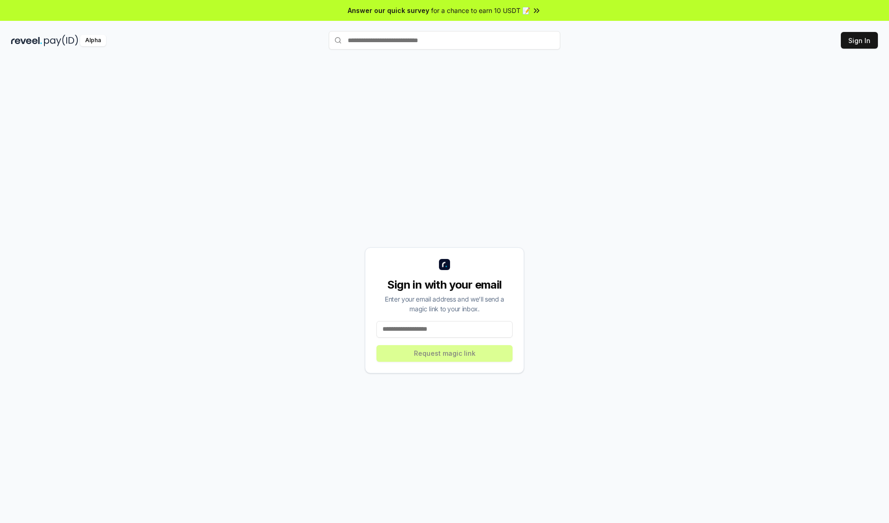  What do you see at coordinates (389, 10) in the screenshot?
I see `span: Answer our quick survey` at bounding box center [389, 10].